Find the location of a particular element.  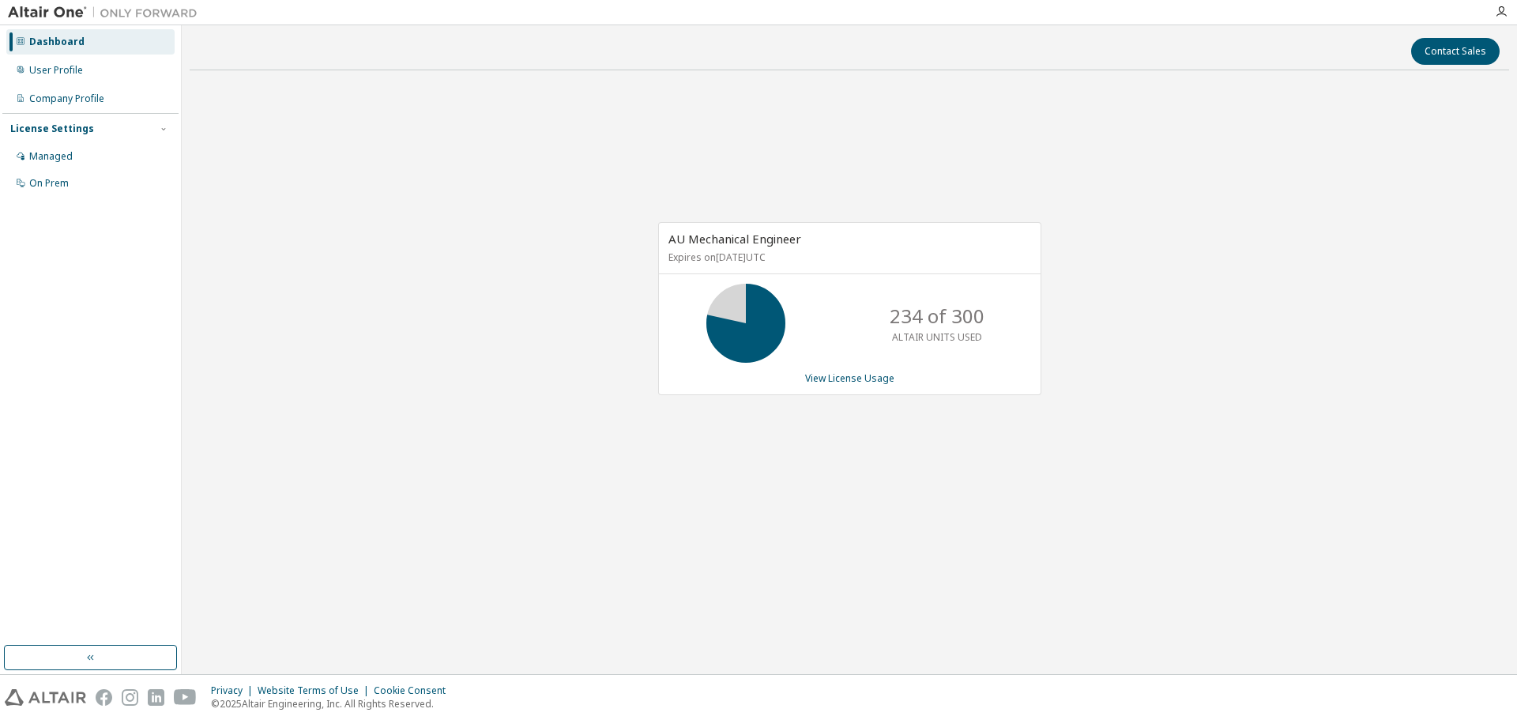

button: Contact Sales is located at coordinates (1455, 51).